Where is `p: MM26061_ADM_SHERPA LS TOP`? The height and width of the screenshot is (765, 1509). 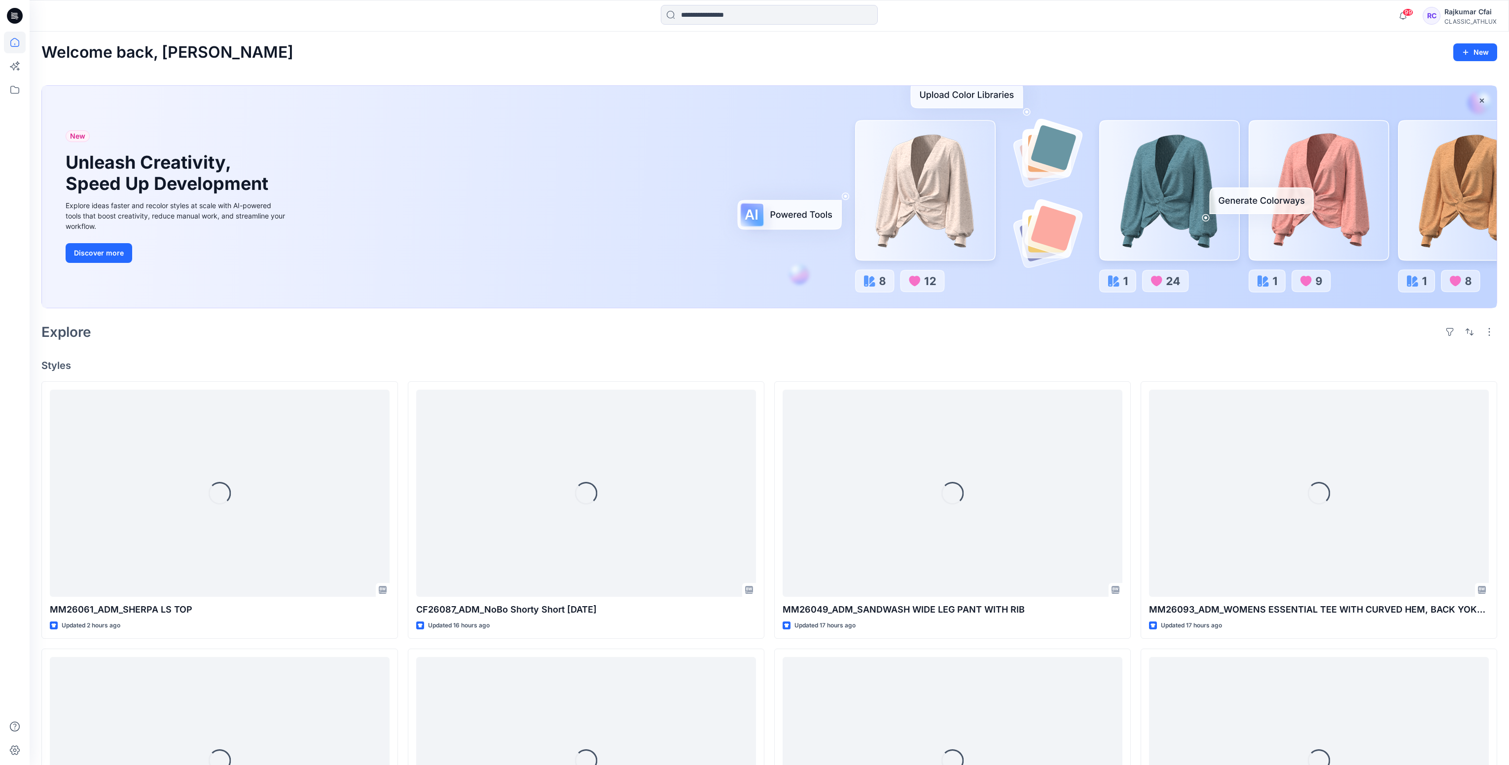
p: MM26061_ADM_SHERPA LS TOP is located at coordinates (219, 609).